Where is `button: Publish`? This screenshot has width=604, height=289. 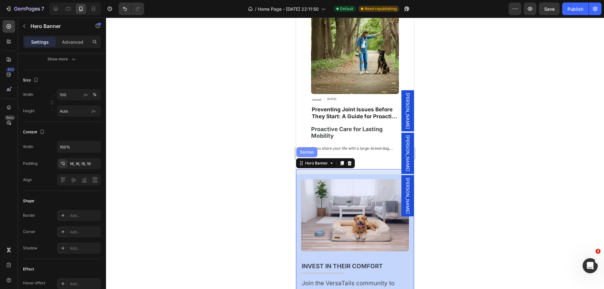
button: Publish is located at coordinates (575, 9).